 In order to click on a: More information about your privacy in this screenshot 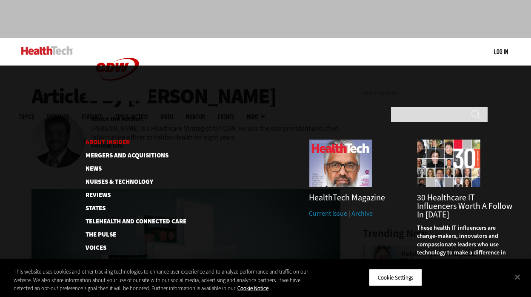, I will do `click(253, 288)`.